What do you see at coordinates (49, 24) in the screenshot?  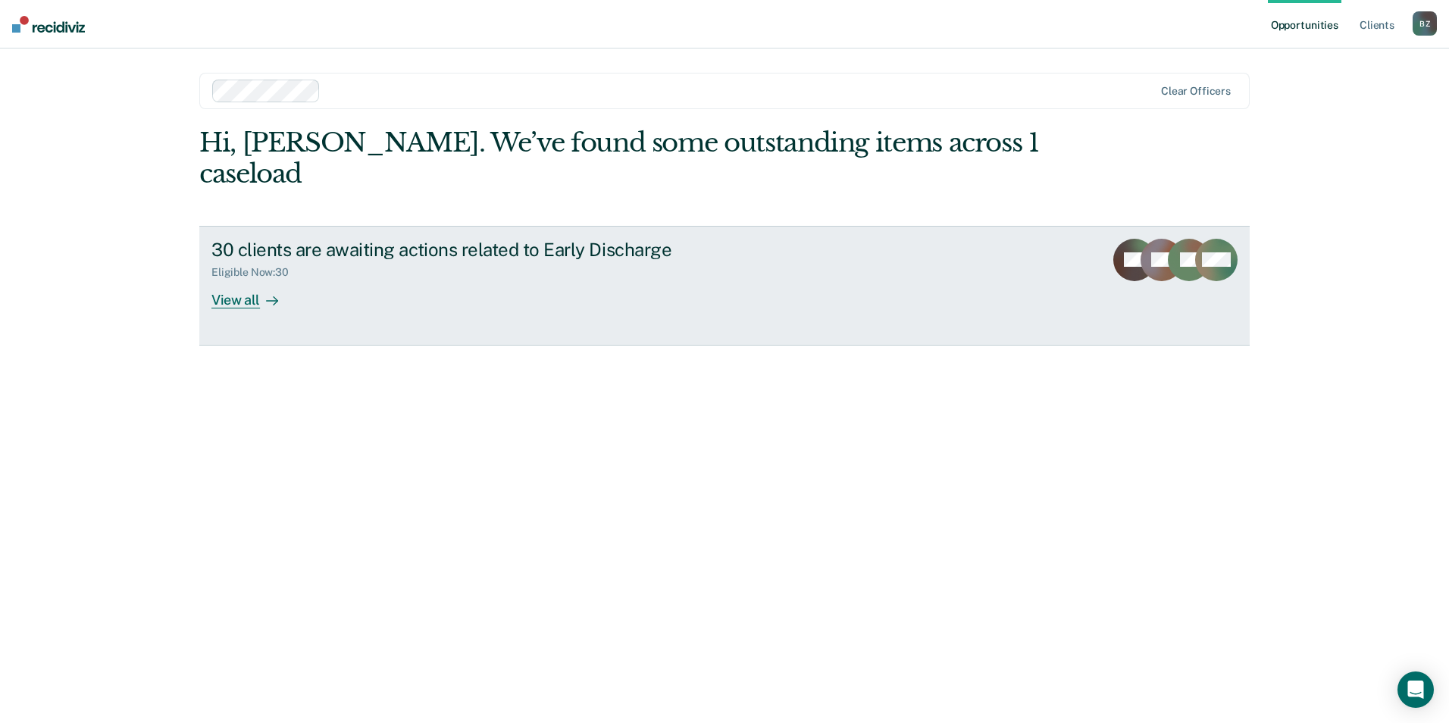 I see `img: Recidiviz` at bounding box center [49, 24].